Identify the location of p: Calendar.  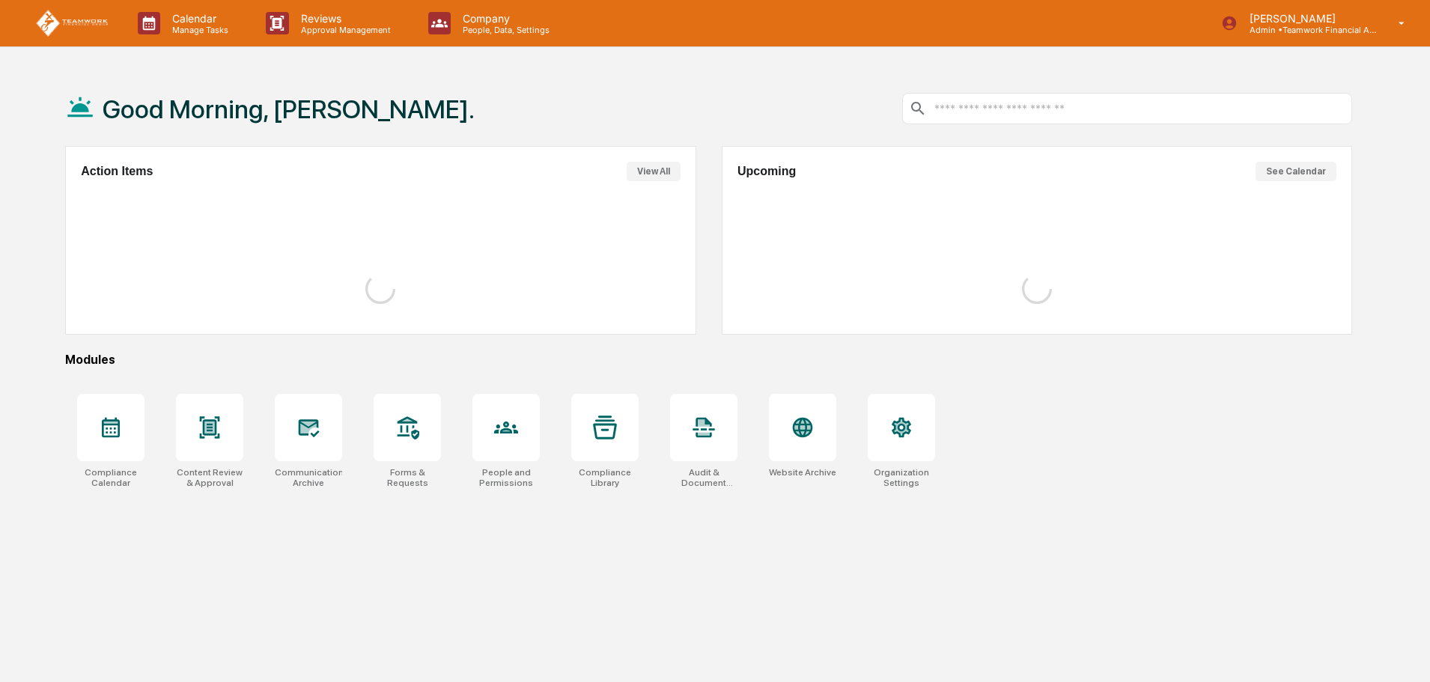
(198, 18).